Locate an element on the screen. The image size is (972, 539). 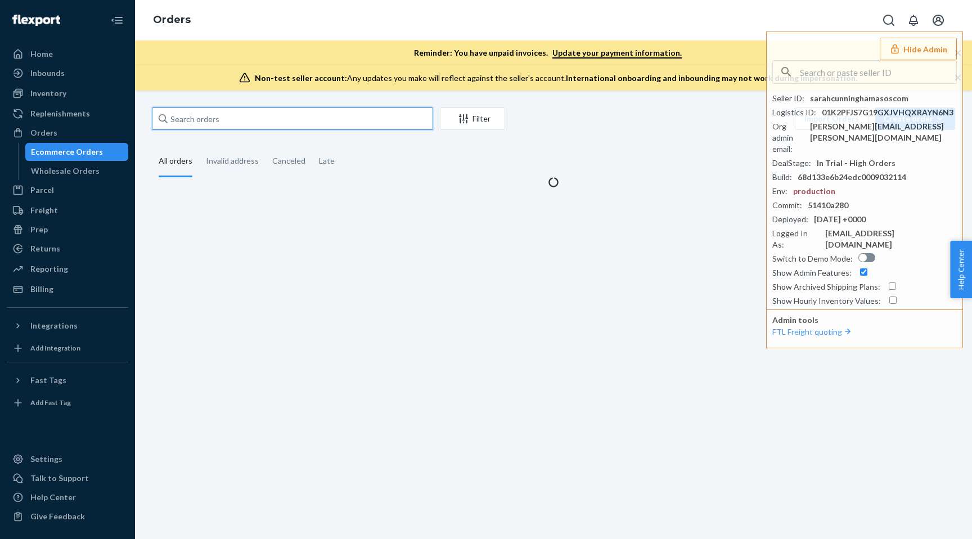
div: sarahcunninghamasoscom is located at coordinates (859, 98).